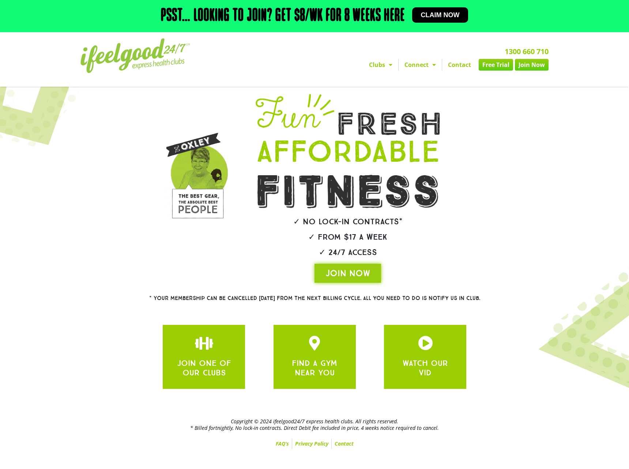 The width and height of the screenshot is (629, 469). I want to click on a: JOIN NOW, so click(348, 273).